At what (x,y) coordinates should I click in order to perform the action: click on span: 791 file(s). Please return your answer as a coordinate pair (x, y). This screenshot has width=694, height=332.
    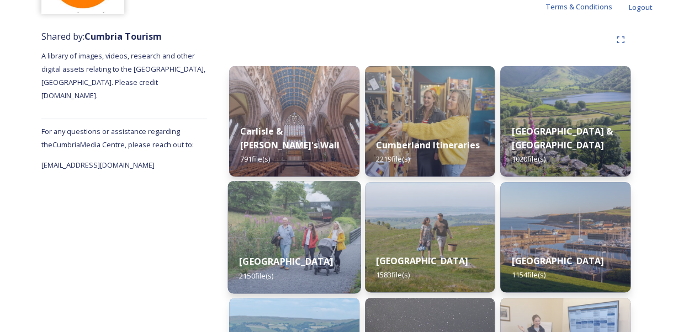
    Looking at the image, I should click on (255, 159).